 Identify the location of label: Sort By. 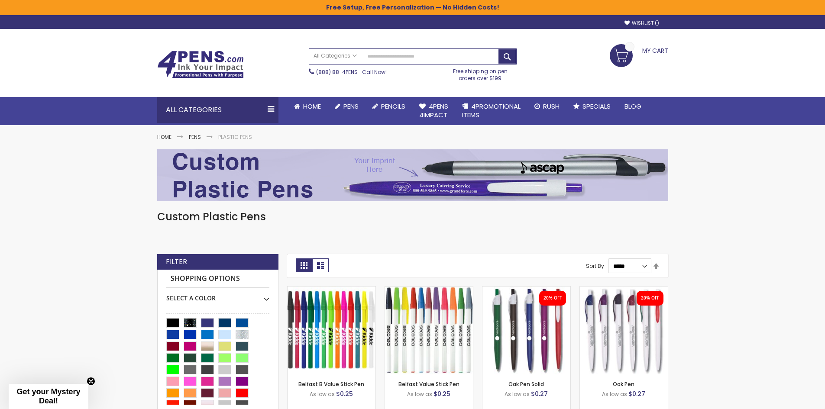
(595, 266).